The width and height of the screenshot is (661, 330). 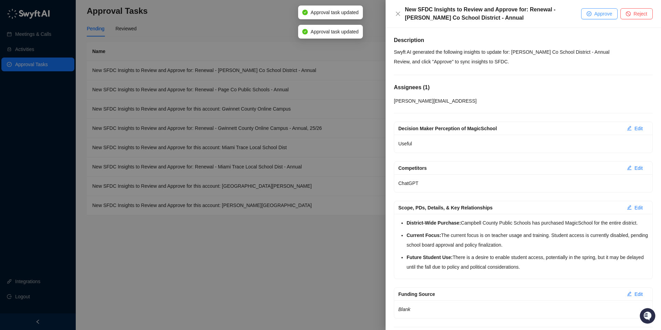 What do you see at coordinates (524, 40) in the screenshot?
I see `h5: Description` at bounding box center [524, 40].